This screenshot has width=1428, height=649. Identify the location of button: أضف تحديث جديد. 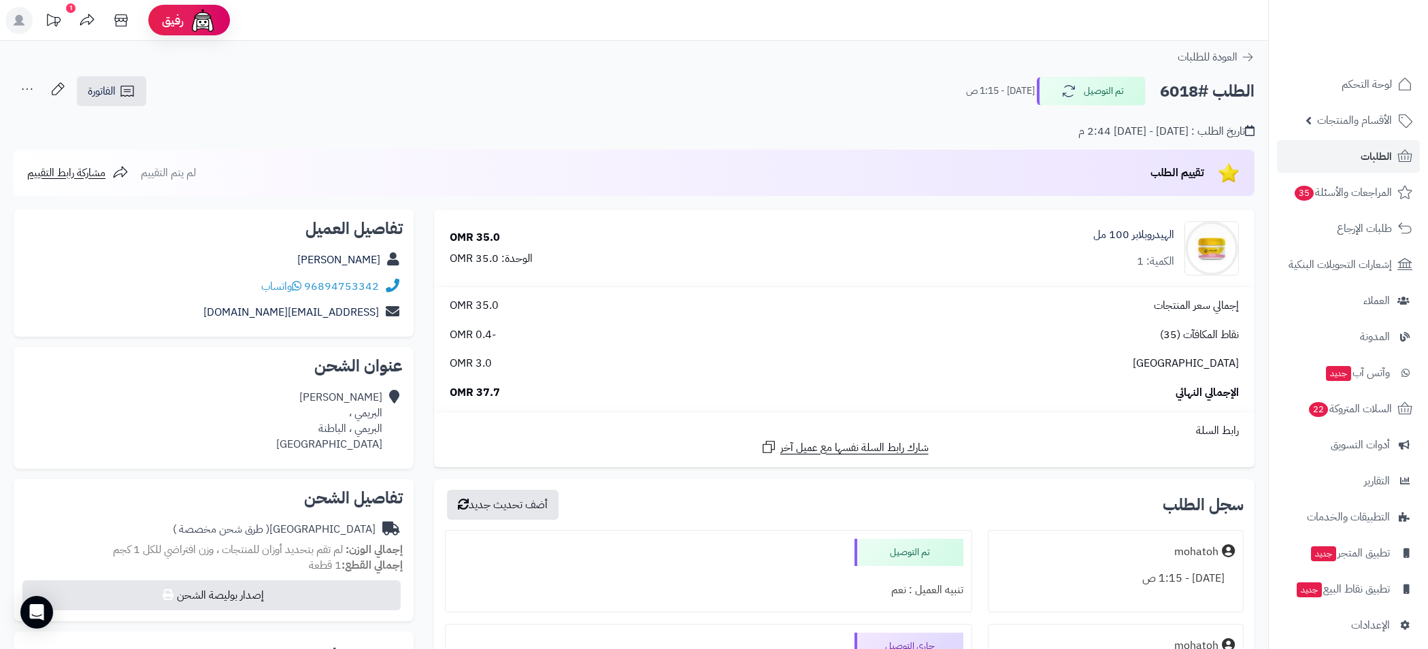
(503, 505).